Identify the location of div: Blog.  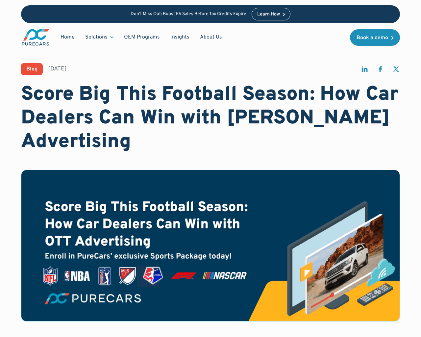
(32, 69).